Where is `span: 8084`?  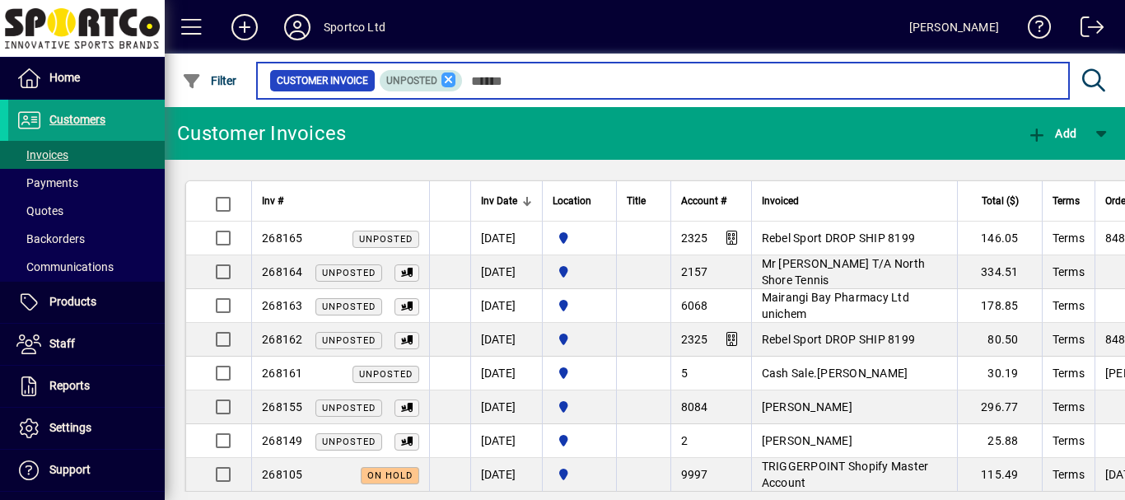 span: 8084 is located at coordinates (694, 407).